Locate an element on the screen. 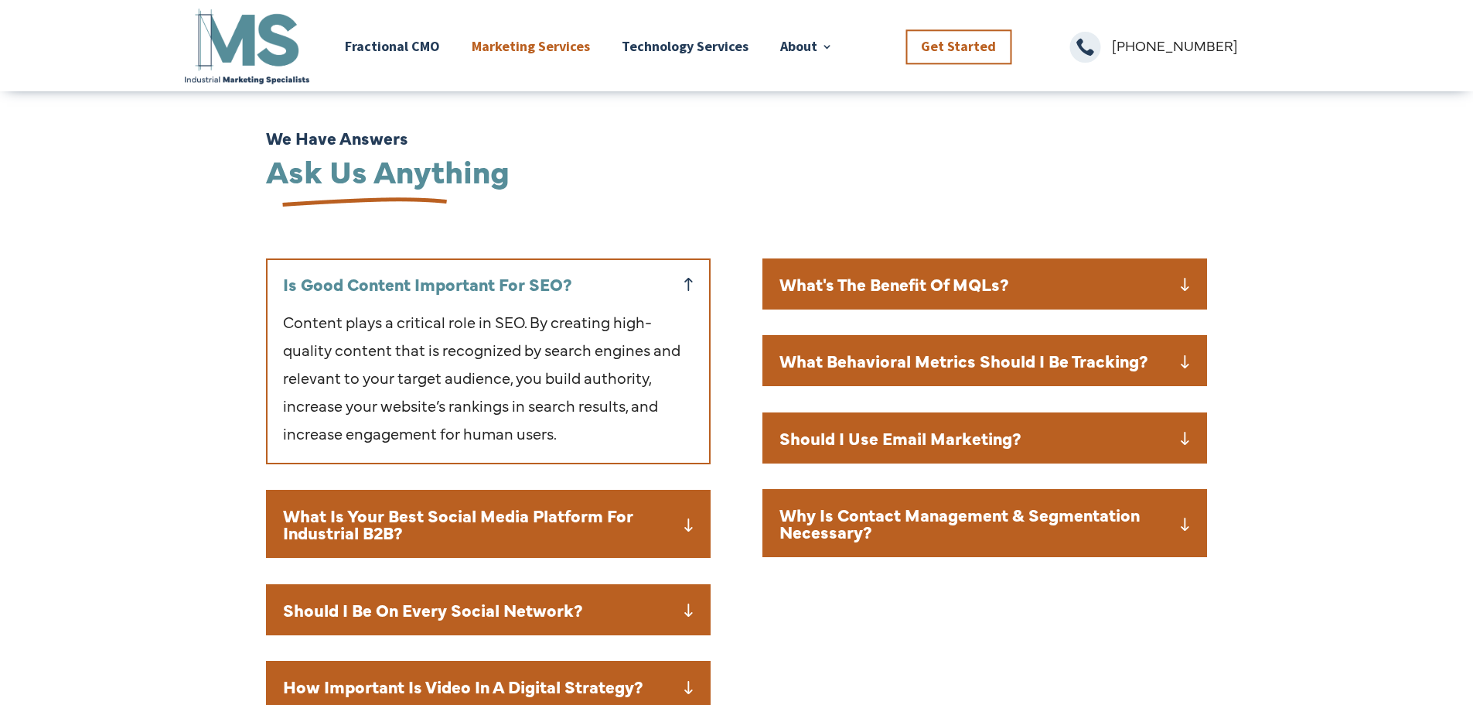  a: Marketing Services is located at coordinates (531, 46).